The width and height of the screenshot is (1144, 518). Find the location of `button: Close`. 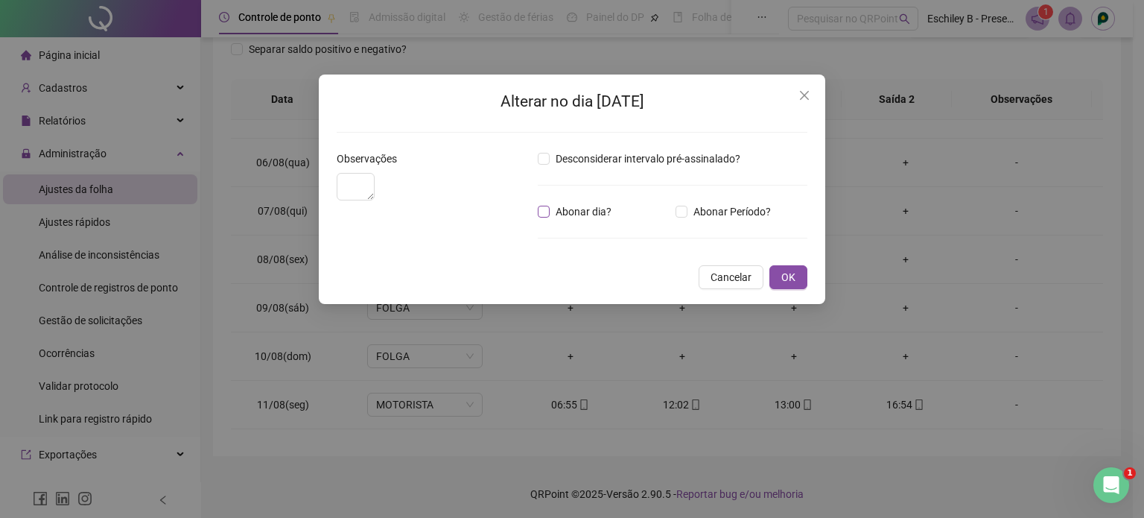

button: Close is located at coordinates (804, 95).